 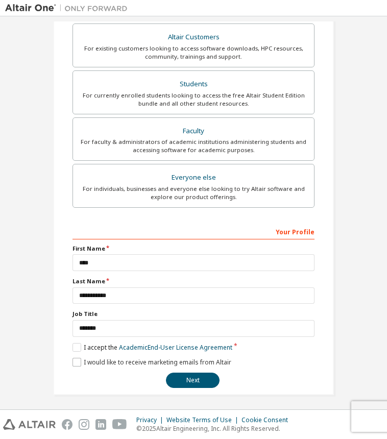 What do you see at coordinates (194, 146) in the screenshot?
I see `div: For faculty & administrators of academic institutions administering students and accessing softwa...` at bounding box center [194, 146].